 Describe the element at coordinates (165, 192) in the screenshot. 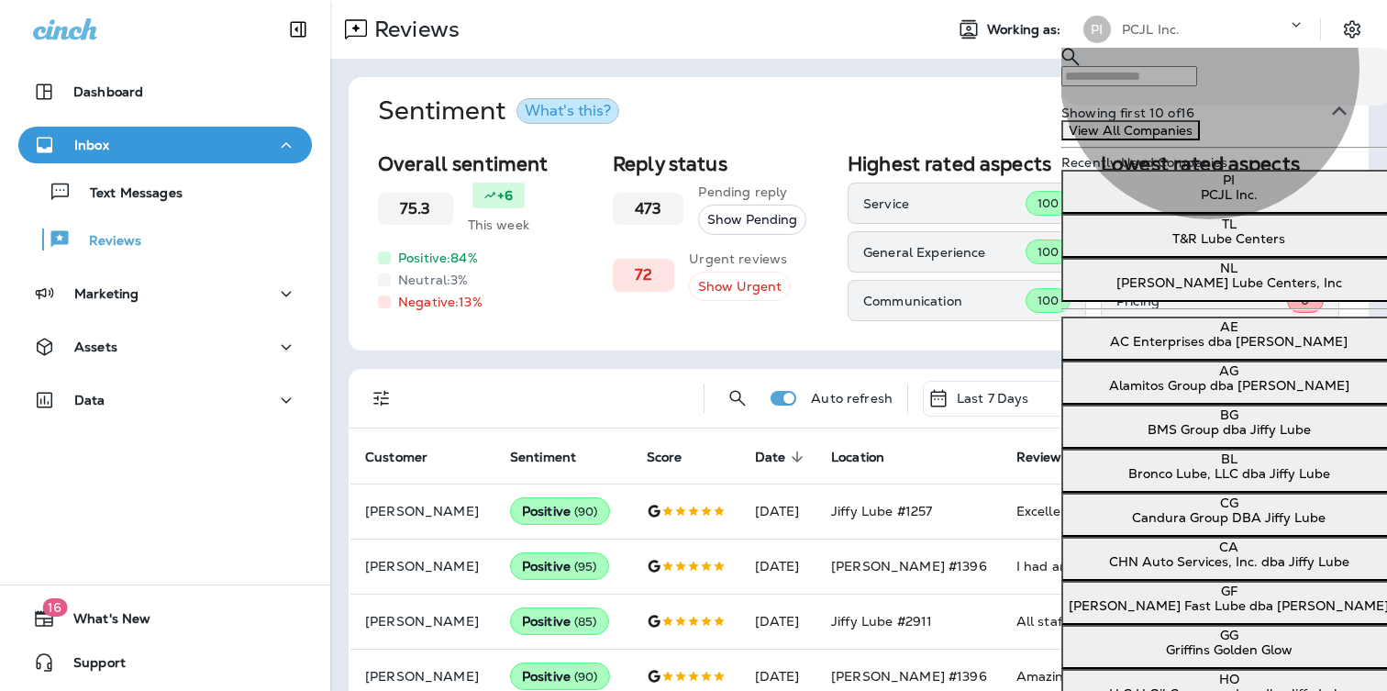

I see `button: Text Messages` at that location.